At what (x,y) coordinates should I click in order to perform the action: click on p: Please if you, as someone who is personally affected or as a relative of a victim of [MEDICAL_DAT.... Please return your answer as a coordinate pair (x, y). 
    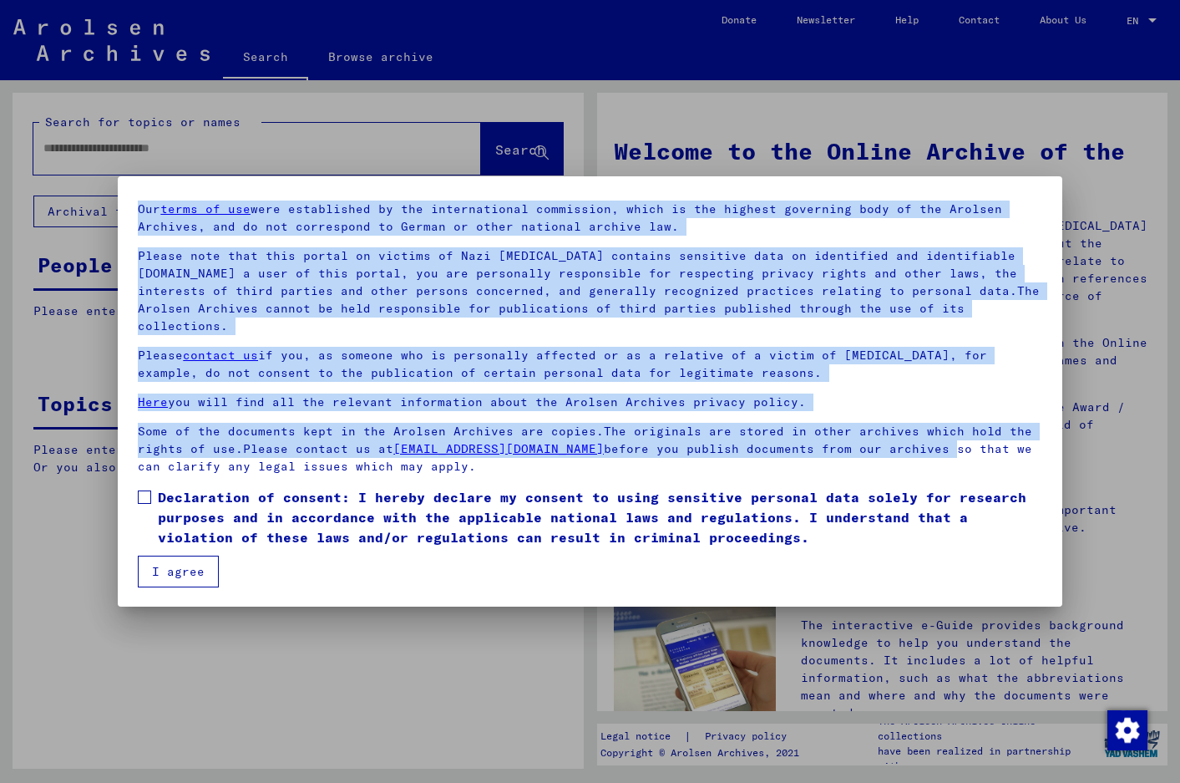
    Looking at the image, I should click on (590, 364).